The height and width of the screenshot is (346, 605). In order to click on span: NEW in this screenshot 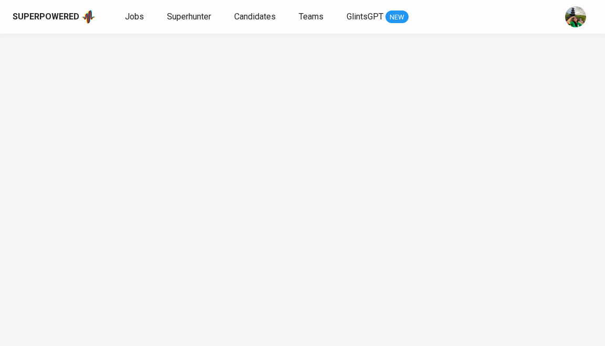, I will do `click(397, 17)`.